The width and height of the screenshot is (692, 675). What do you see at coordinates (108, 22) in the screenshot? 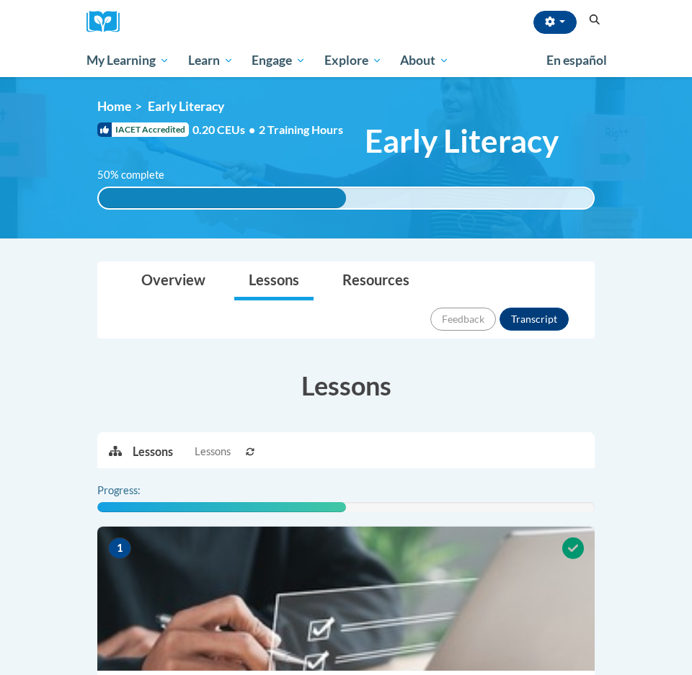
I see `a: Cox Campus` at bounding box center [108, 22].